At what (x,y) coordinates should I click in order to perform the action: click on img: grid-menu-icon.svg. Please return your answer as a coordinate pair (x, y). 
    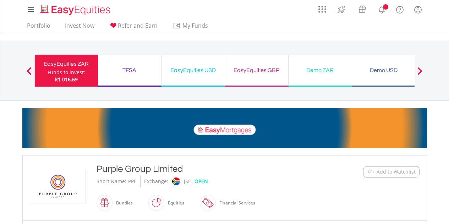
    Looking at the image, I should click on (323, 9).